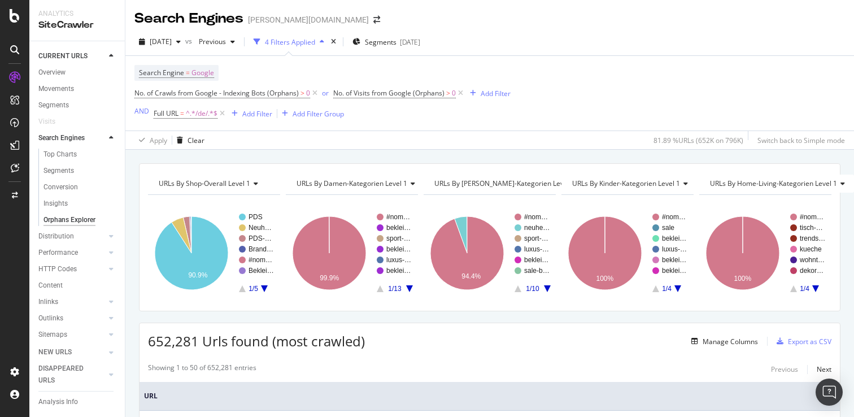 The image size is (854, 417). I want to click on text: trends…, so click(812, 238).